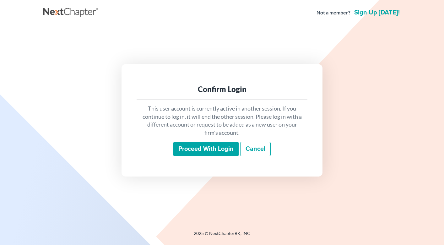 The height and width of the screenshot is (245, 444). Describe the element at coordinates (222, 89) in the screenshot. I see `div: Confirm Login` at that location.